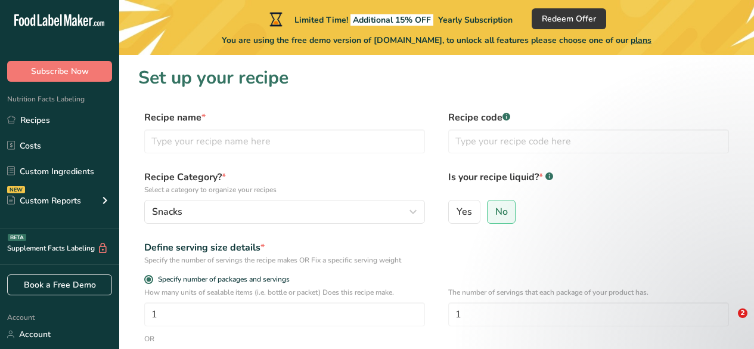 The height and width of the screenshot is (349, 754). Describe the element at coordinates (568, 18) in the screenshot. I see `button: Redeem Offer` at that location.